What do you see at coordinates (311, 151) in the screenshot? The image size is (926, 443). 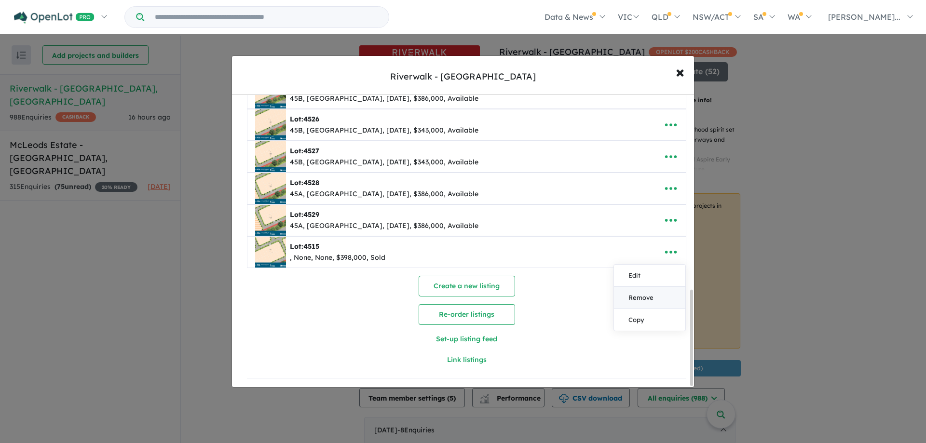 I see `span: 4527` at bounding box center [311, 151].